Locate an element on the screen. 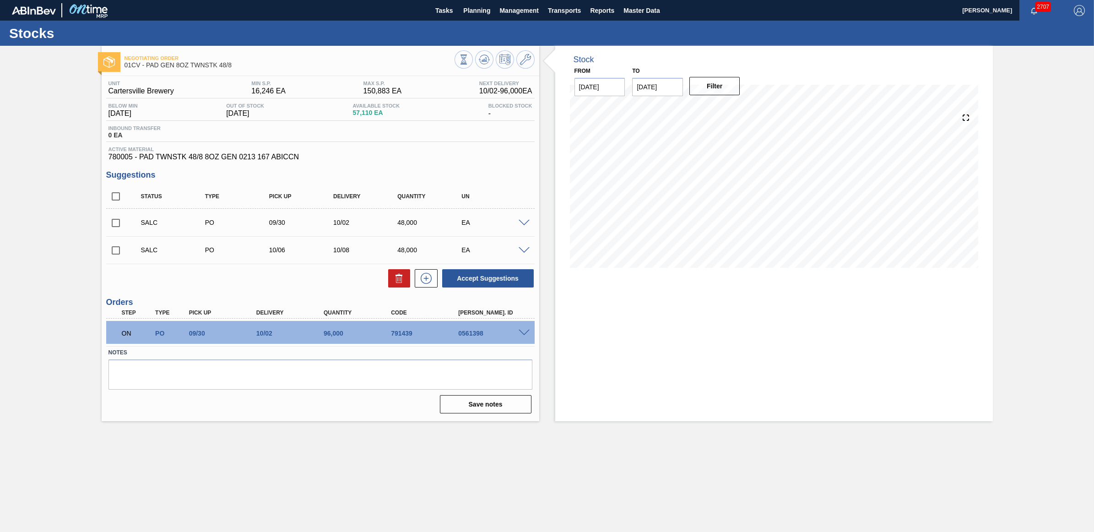 The image size is (1094, 532). button: Update Chart is located at coordinates (484, 59).